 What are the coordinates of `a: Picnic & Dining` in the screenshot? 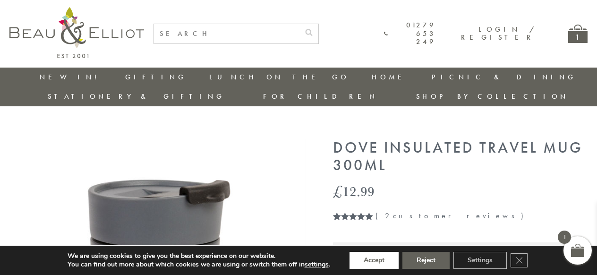 It's located at (504, 77).